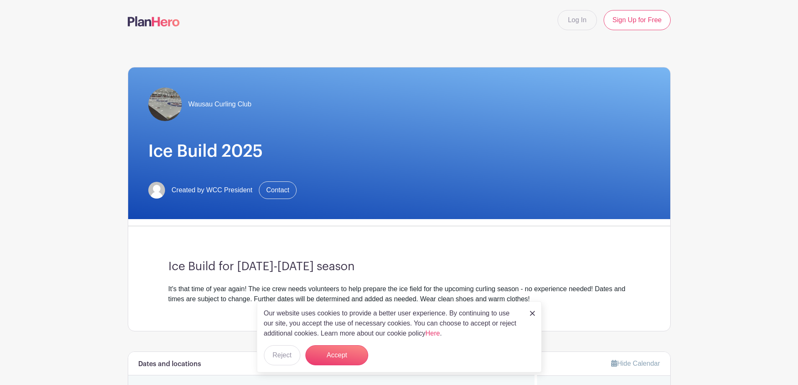  I want to click on a: Here, so click(433, 333).